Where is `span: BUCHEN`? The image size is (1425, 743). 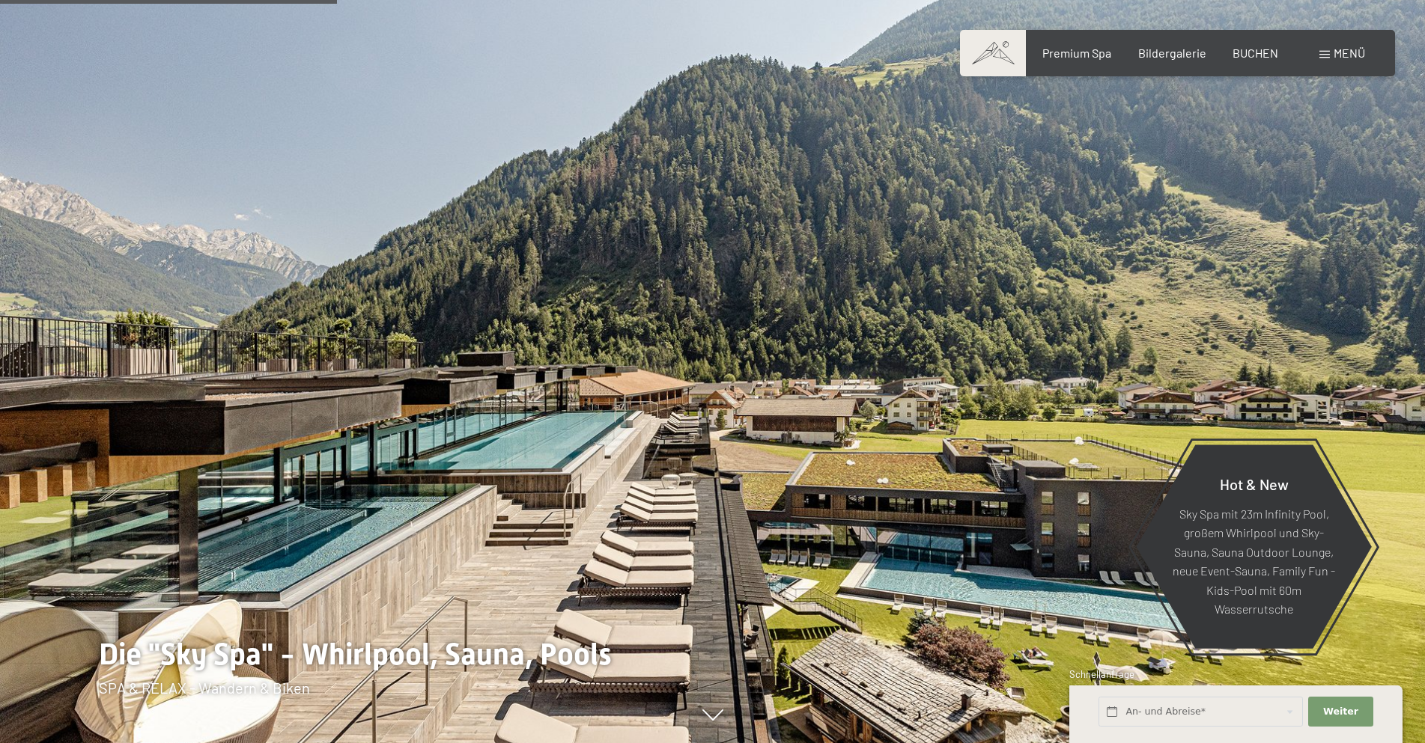 span: BUCHEN is located at coordinates (1255, 52).